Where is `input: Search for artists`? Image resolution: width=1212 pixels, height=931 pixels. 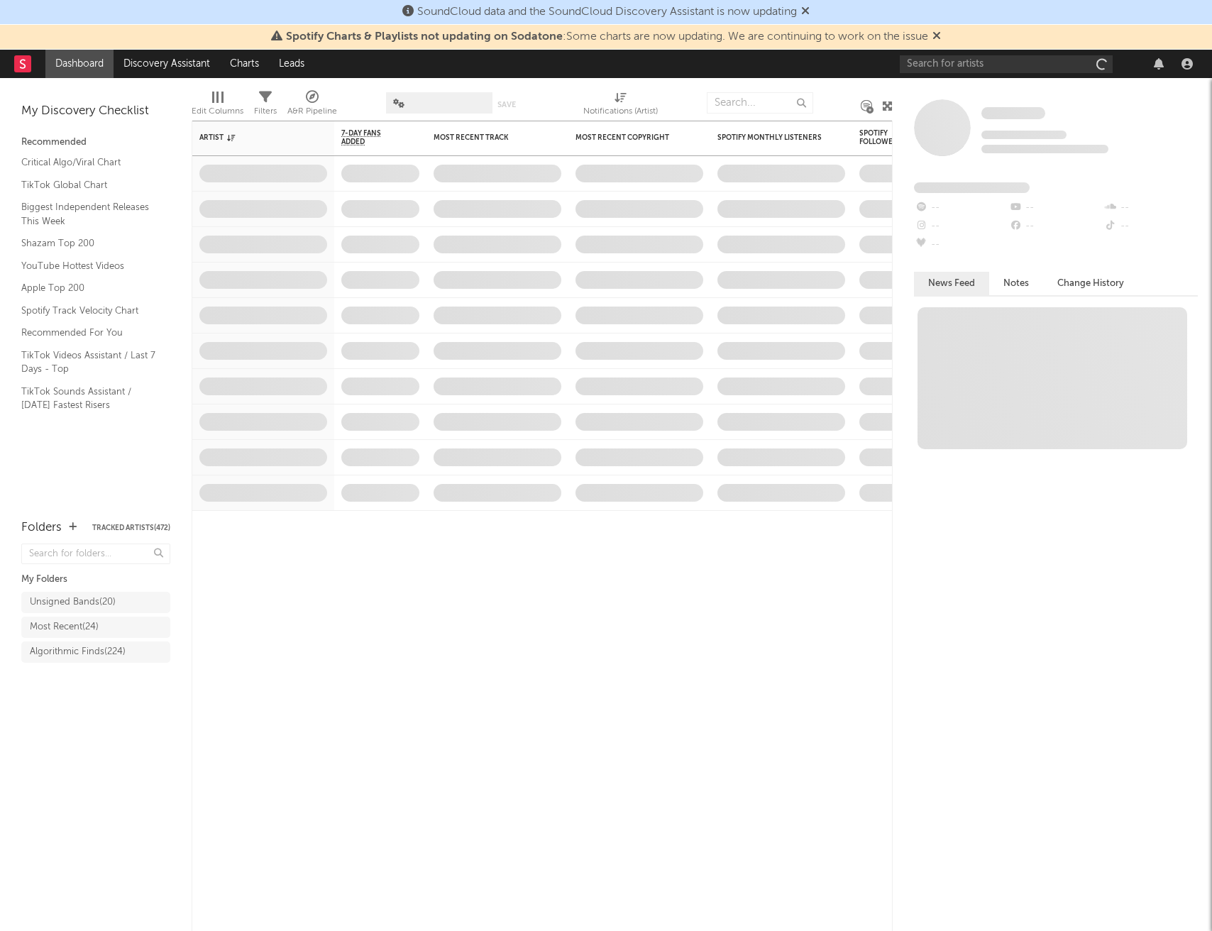 input: Search for artists is located at coordinates (1006, 64).